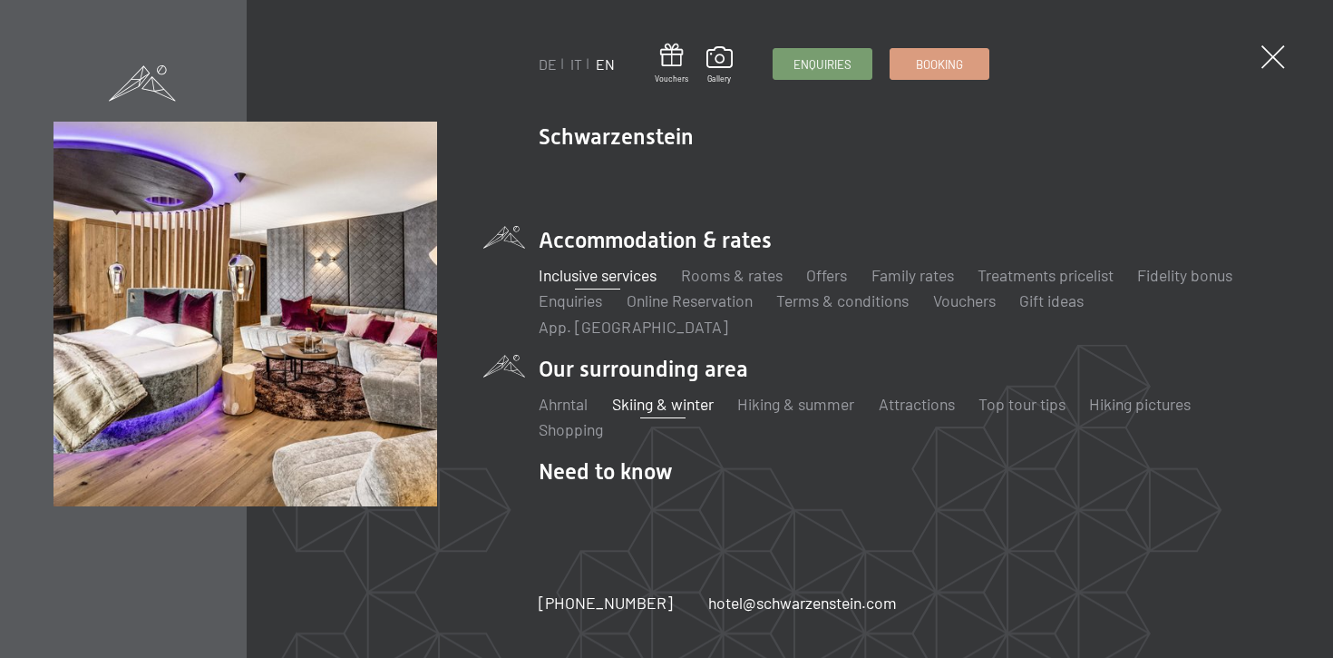 Image resolution: width=1333 pixels, height=658 pixels. What do you see at coordinates (598, 275) in the screenshot?
I see `a: Inclusive services` at bounding box center [598, 275].